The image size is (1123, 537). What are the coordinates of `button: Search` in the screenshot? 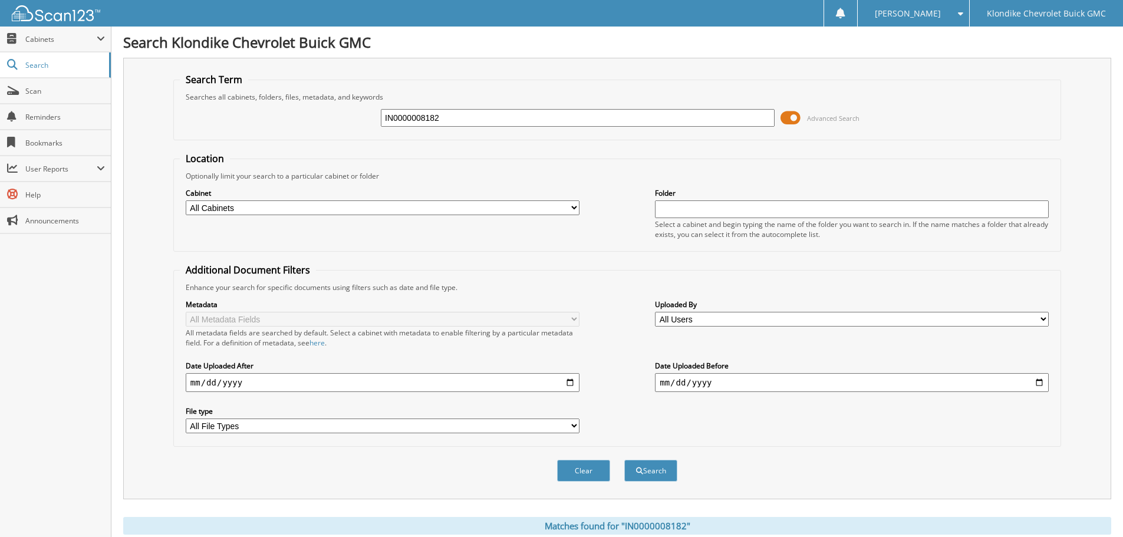 It's located at (651, 471).